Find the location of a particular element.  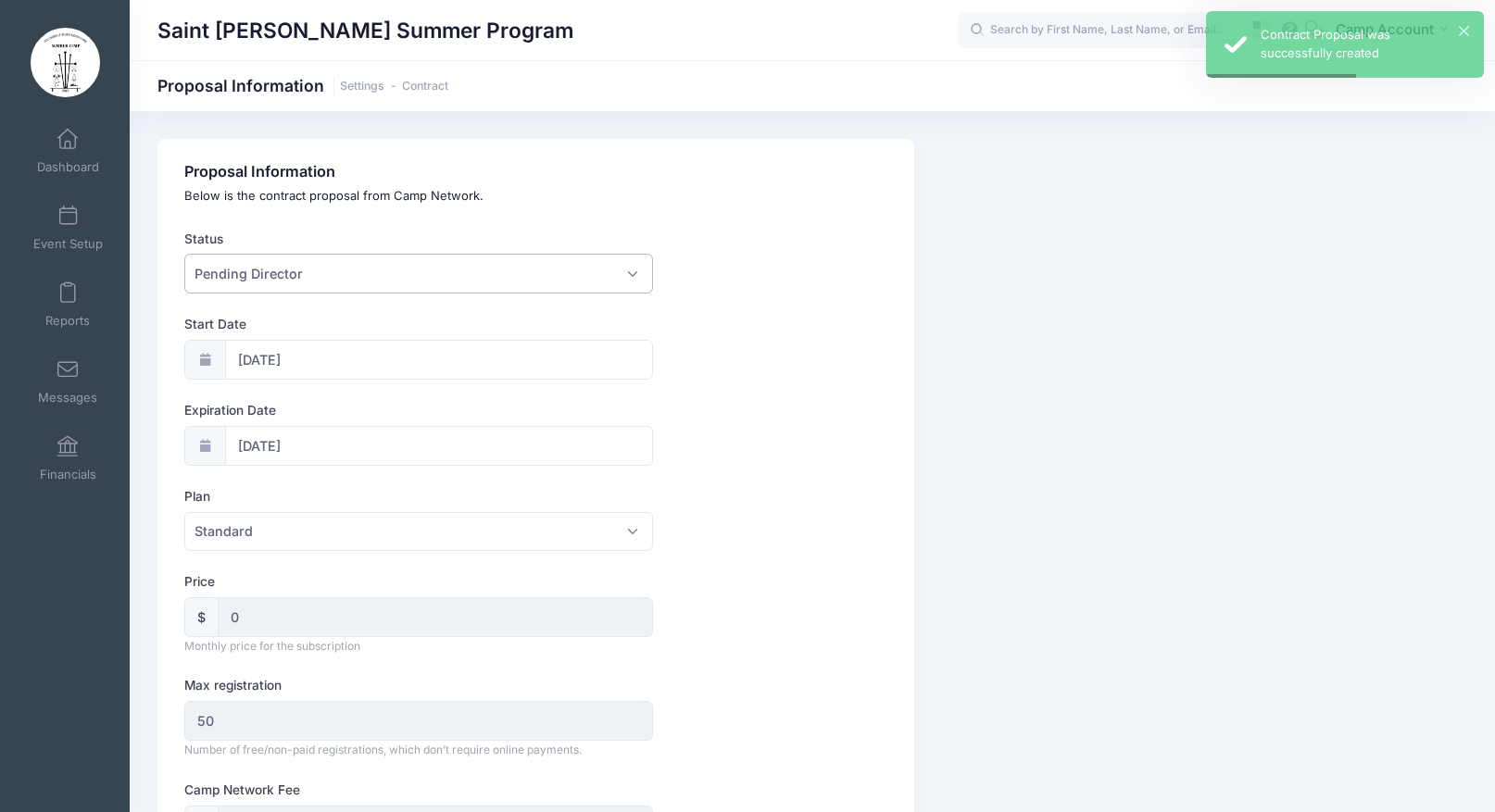

label: Plan is located at coordinates (198, 497).